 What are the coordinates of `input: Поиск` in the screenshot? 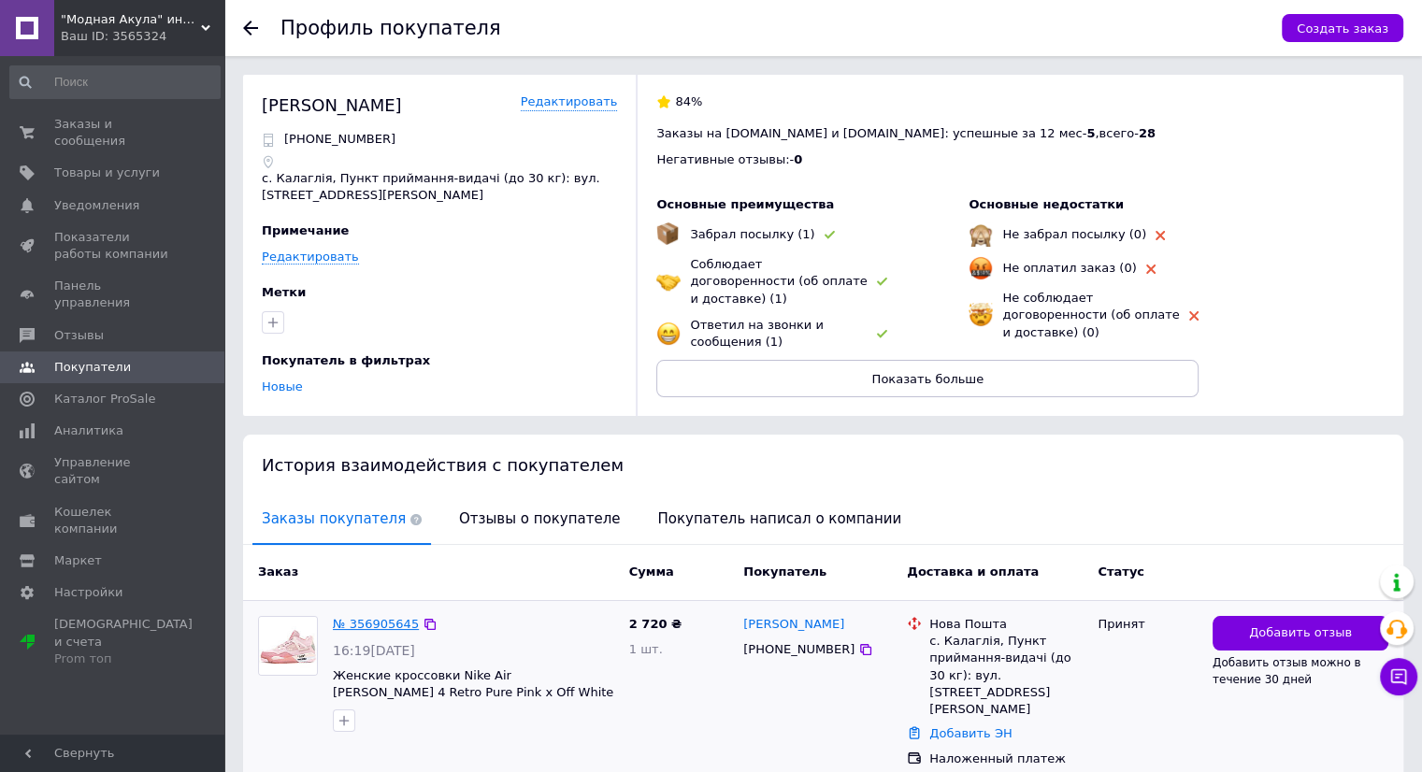 It's located at (115, 82).